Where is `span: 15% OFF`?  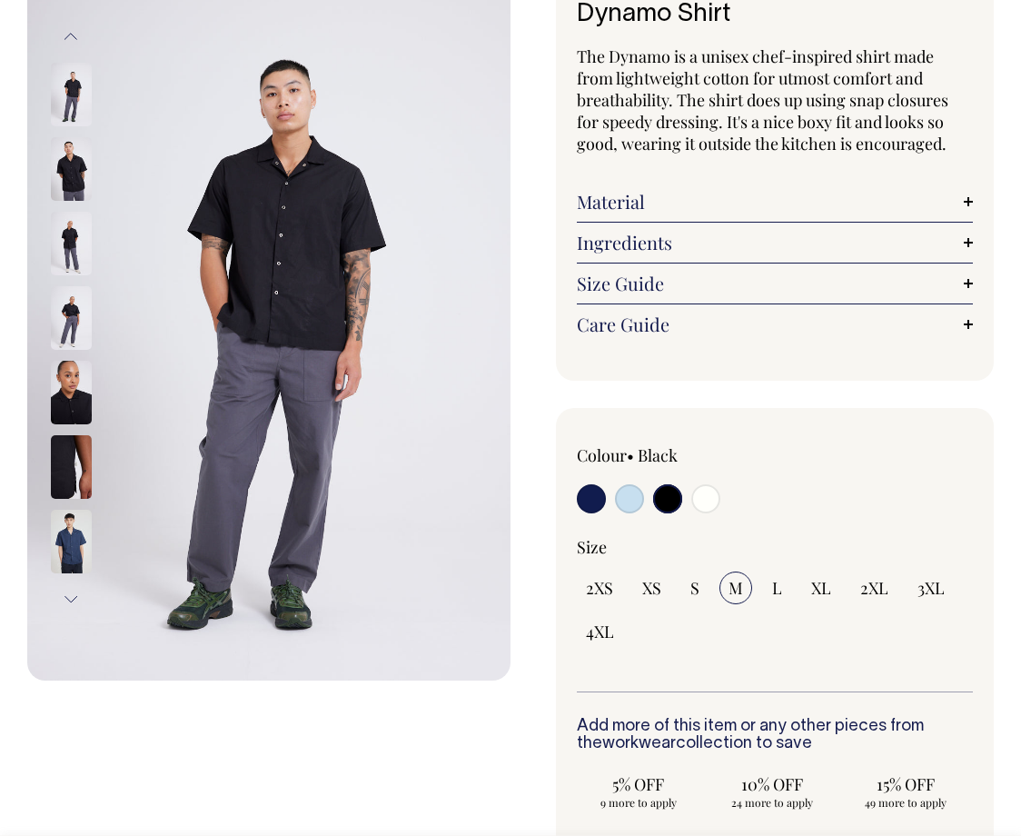
span: 15% OFF is located at coordinates (906, 784).